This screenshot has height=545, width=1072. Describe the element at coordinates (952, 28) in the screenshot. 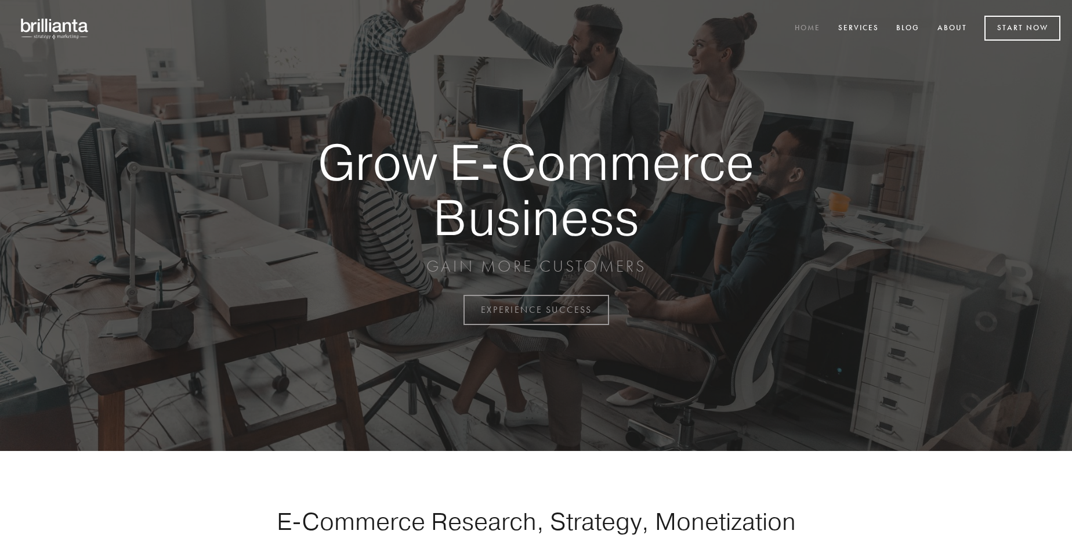

I see `a: About` at that location.